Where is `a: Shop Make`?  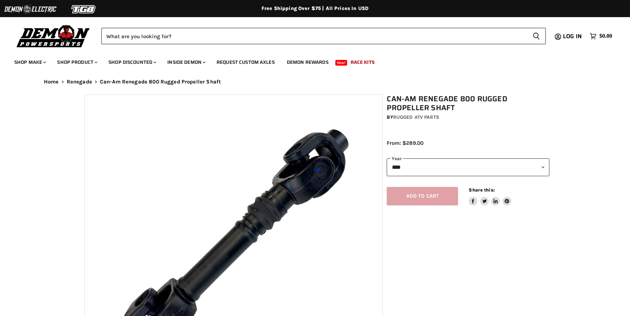
a: Shop Make is located at coordinates (30, 62).